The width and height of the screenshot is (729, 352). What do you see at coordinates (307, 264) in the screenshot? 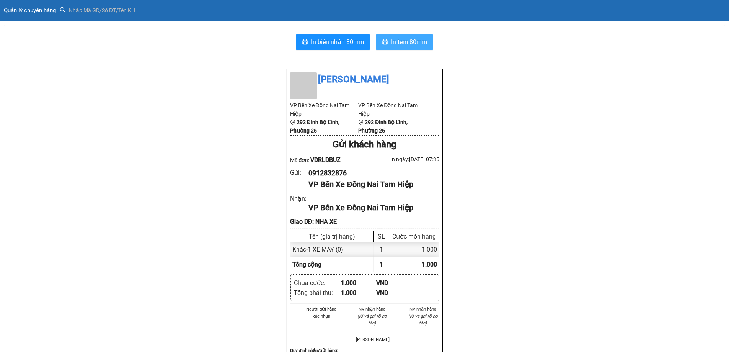
I see `span: Tổng cộng` at bounding box center [307, 264].